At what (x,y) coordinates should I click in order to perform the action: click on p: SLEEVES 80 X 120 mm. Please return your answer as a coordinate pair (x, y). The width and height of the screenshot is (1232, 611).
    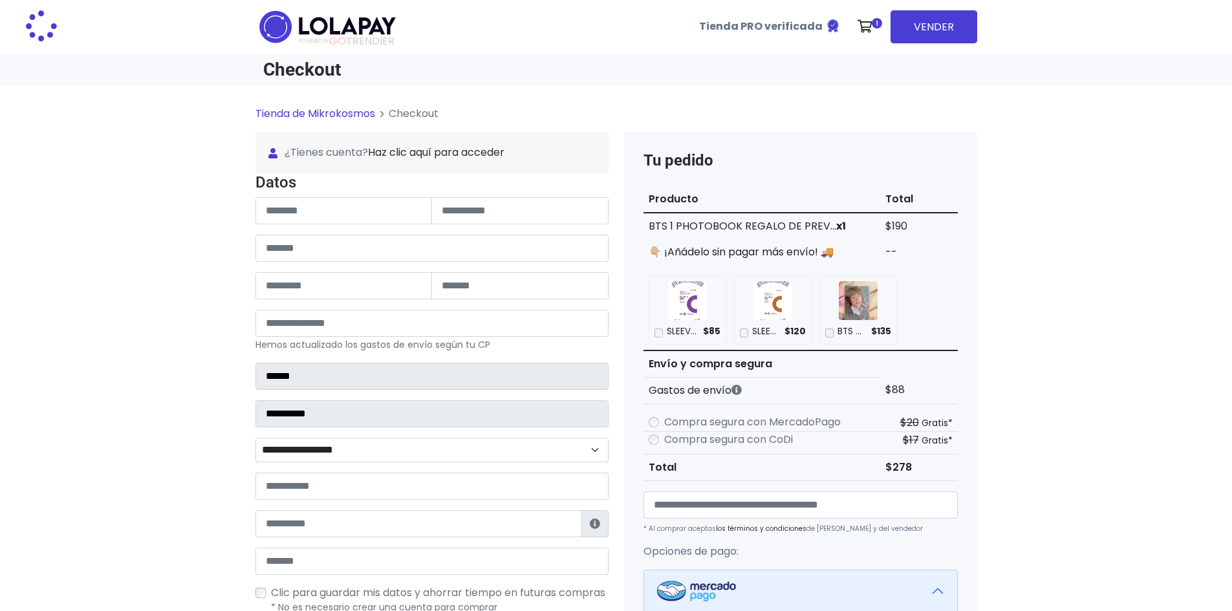
    Looking at the image, I should click on (766, 332).